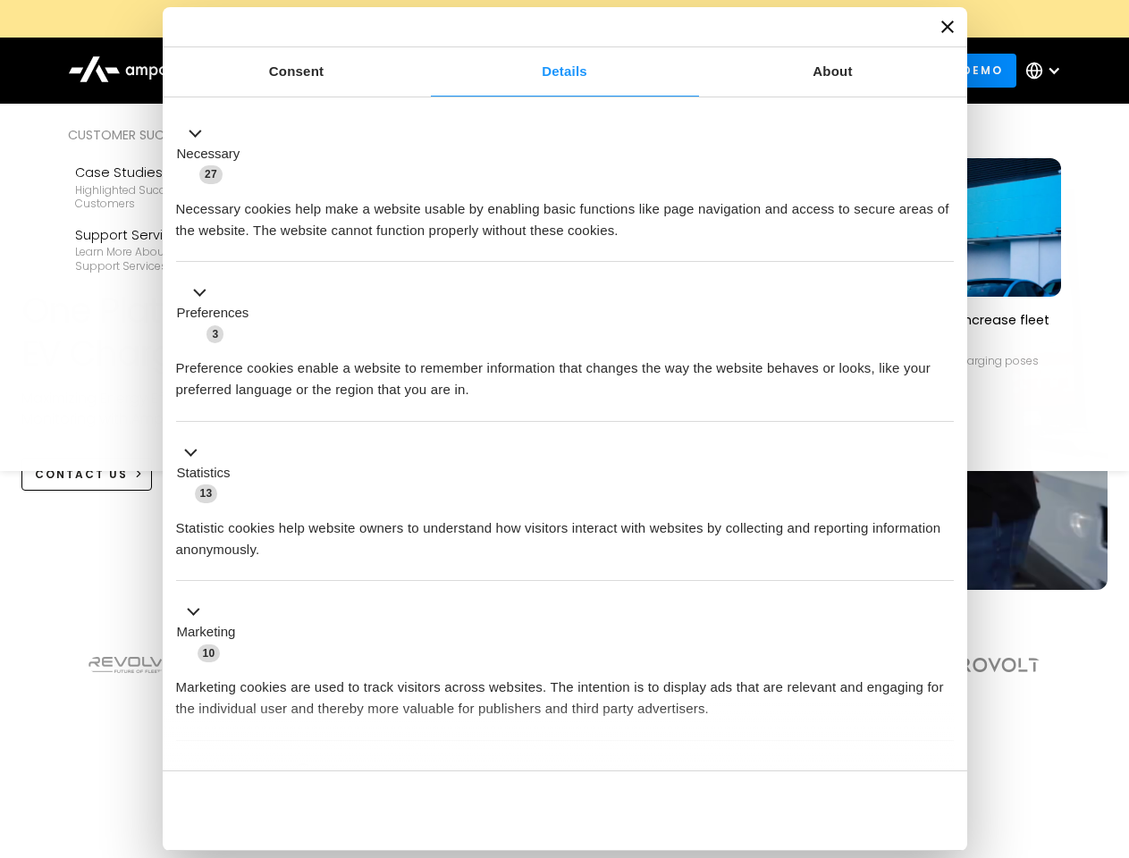 Image resolution: width=1129 pixels, height=858 pixels. Describe the element at coordinates (211, 174) in the screenshot. I see `span: 27` at that location.